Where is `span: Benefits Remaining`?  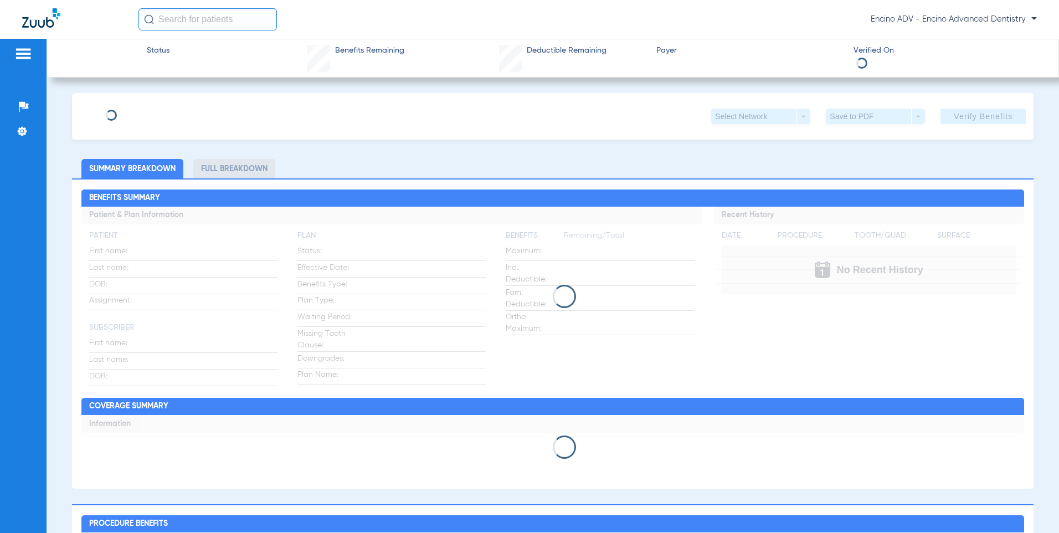
span: Benefits Remaining is located at coordinates (369, 50).